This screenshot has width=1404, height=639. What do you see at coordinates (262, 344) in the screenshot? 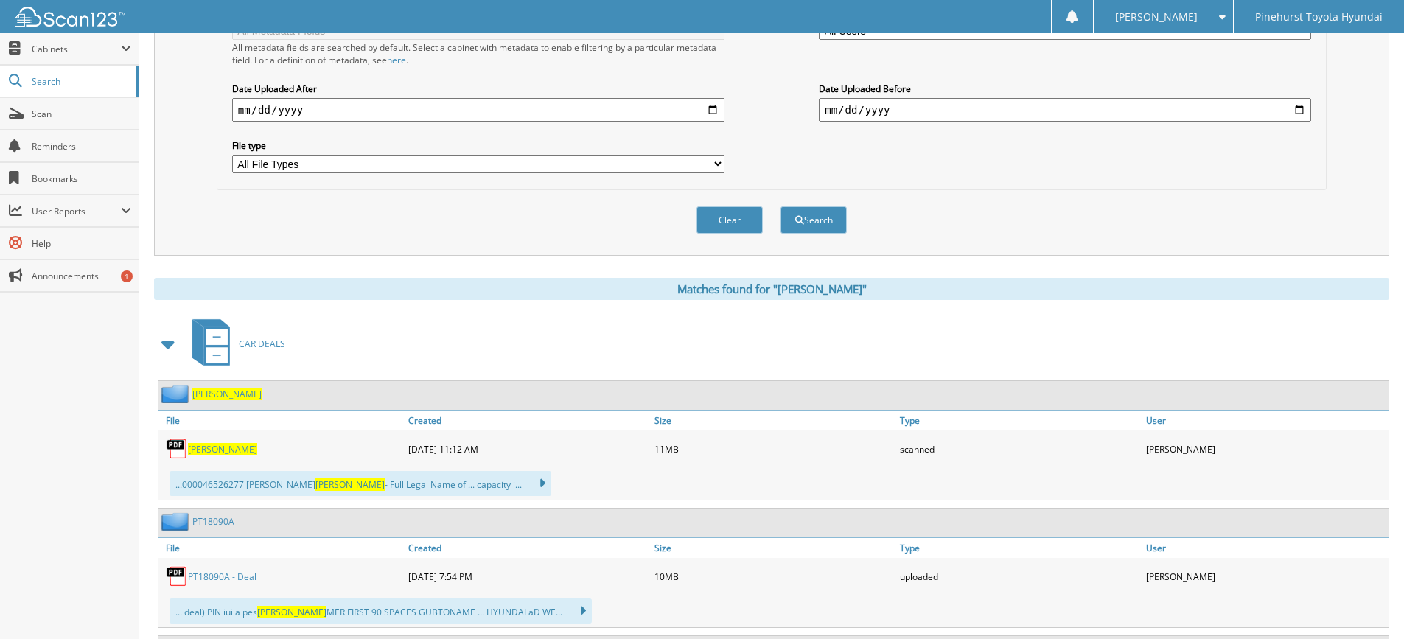
I see `span: CAR DEALS` at bounding box center [262, 344].